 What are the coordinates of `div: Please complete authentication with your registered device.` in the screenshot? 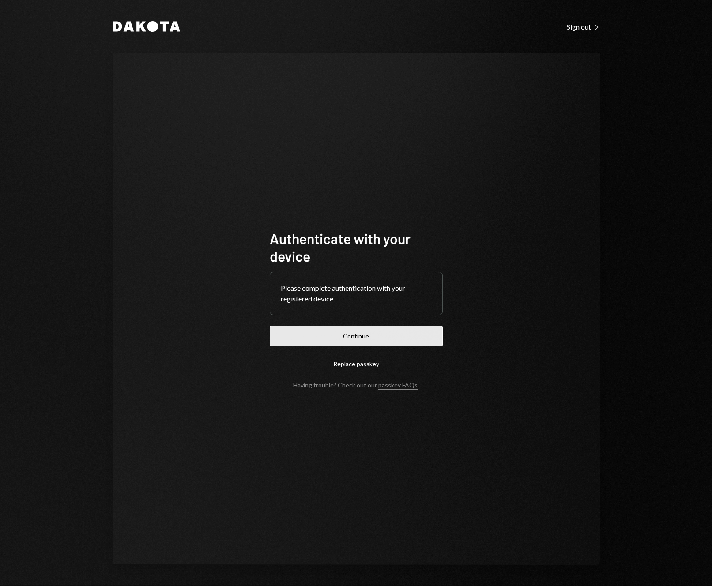 It's located at (356, 294).